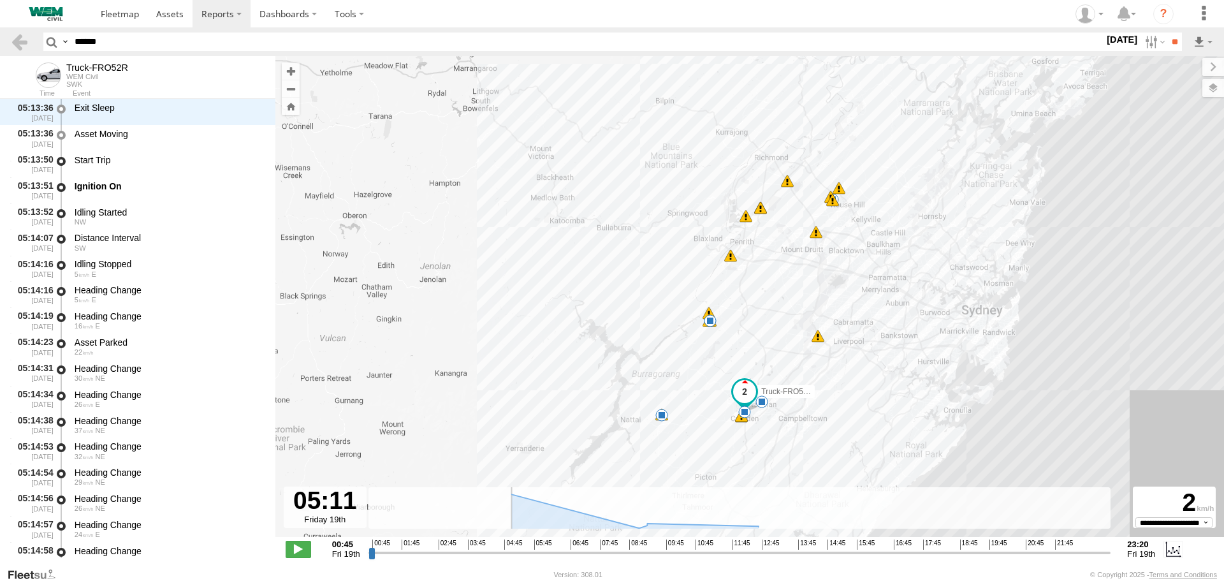 The image size is (1224, 581). I want to click on span: 16:45, so click(903, 545).